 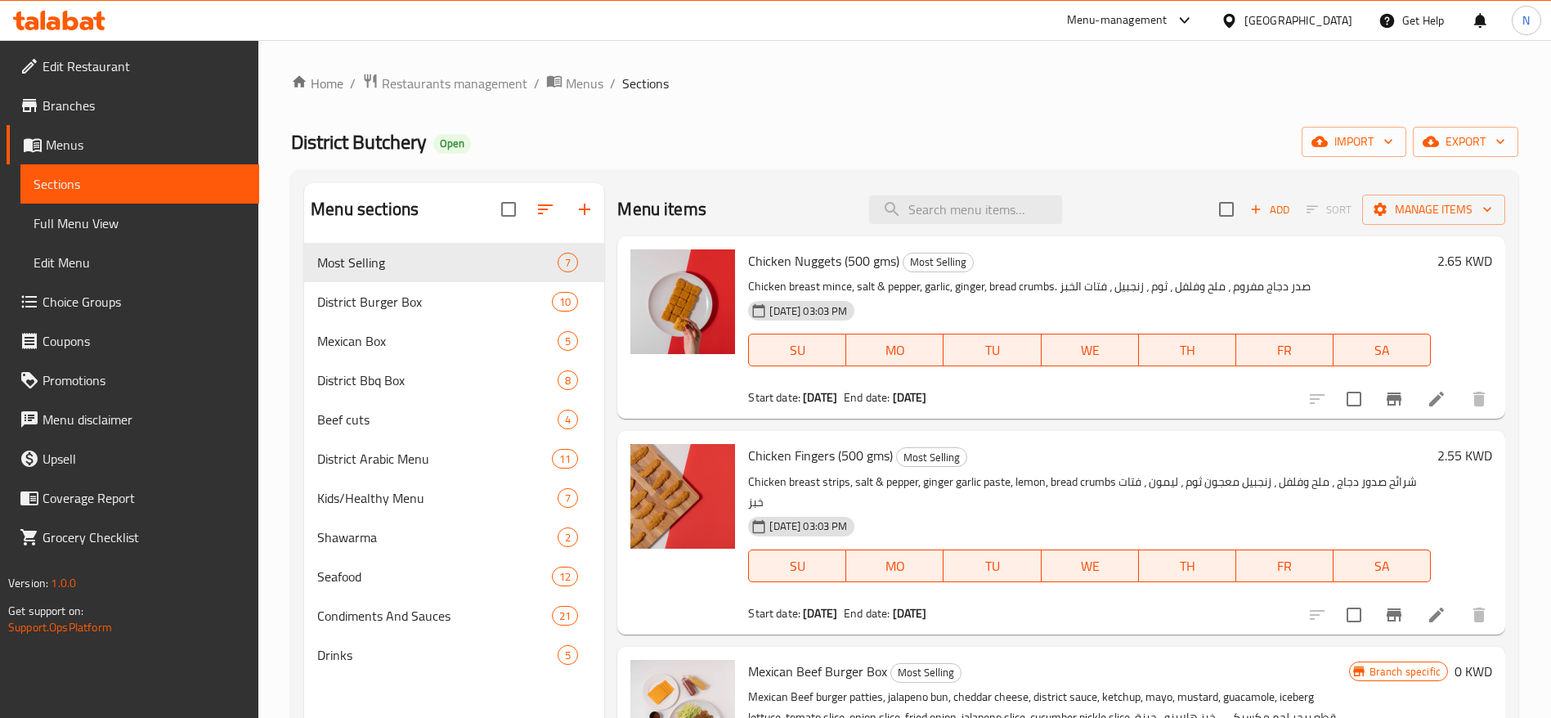 What do you see at coordinates (60, 627) in the screenshot?
I see `a: Support.OpsPlatform` at bounding box center [60, 627].